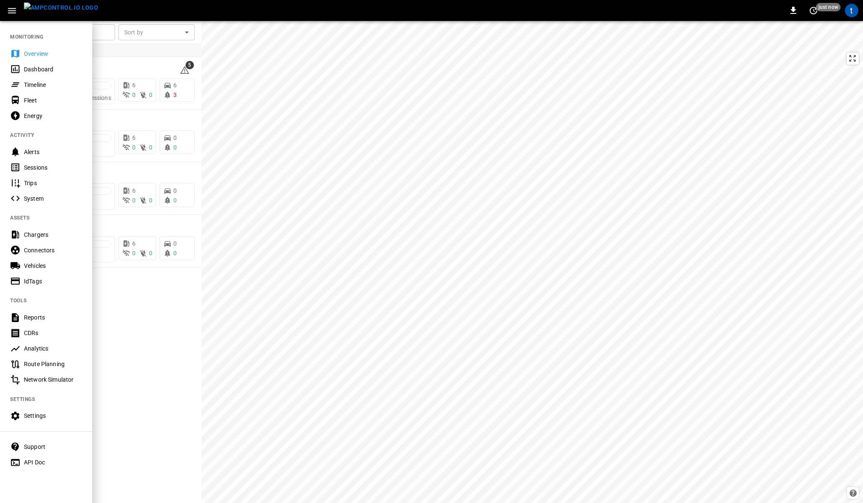 The image size is (863, 503). What do you see at coordinates (828, 7) in the screenshot?
I see `span: just now` at bounding box center [828, 7].